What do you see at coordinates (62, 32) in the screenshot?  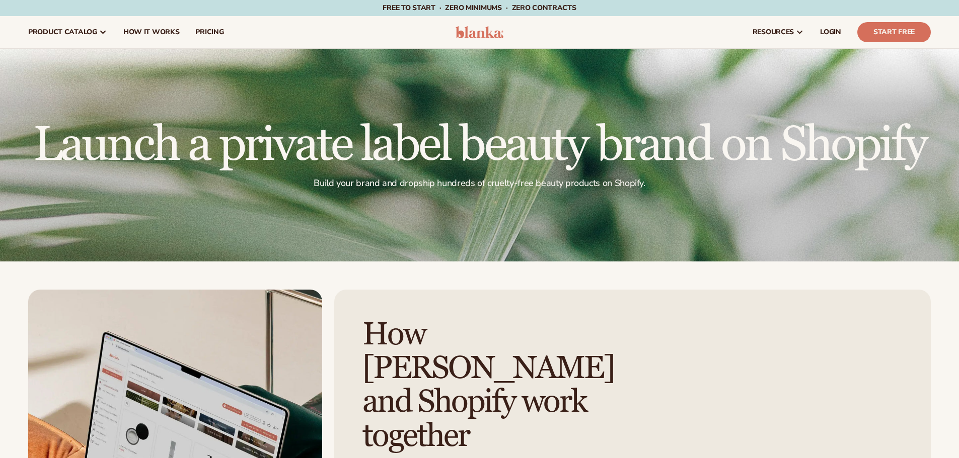 I see `span: product catalog` at bounding box center [62, 32].